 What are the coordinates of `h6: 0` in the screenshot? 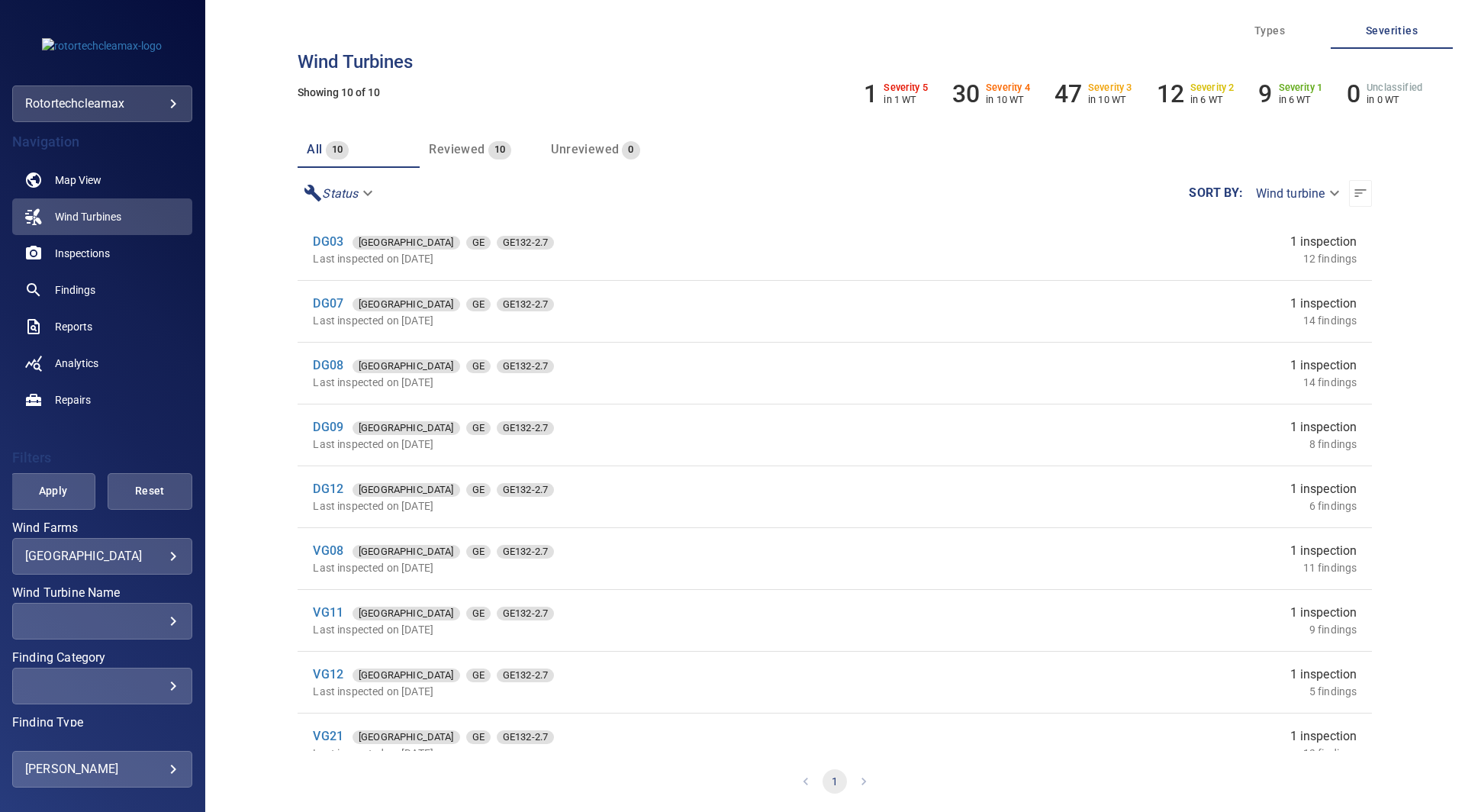 It's located at (1354, 93).